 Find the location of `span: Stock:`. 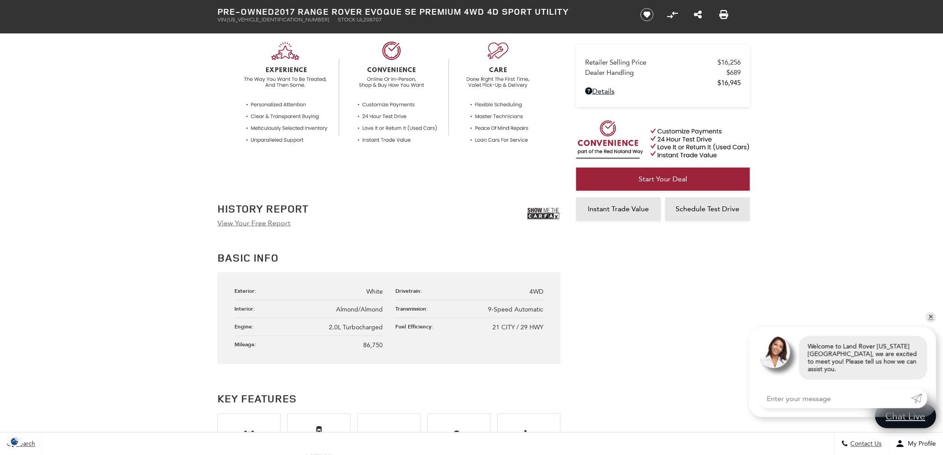

span: Stock: is located at coordinates (347, 20).